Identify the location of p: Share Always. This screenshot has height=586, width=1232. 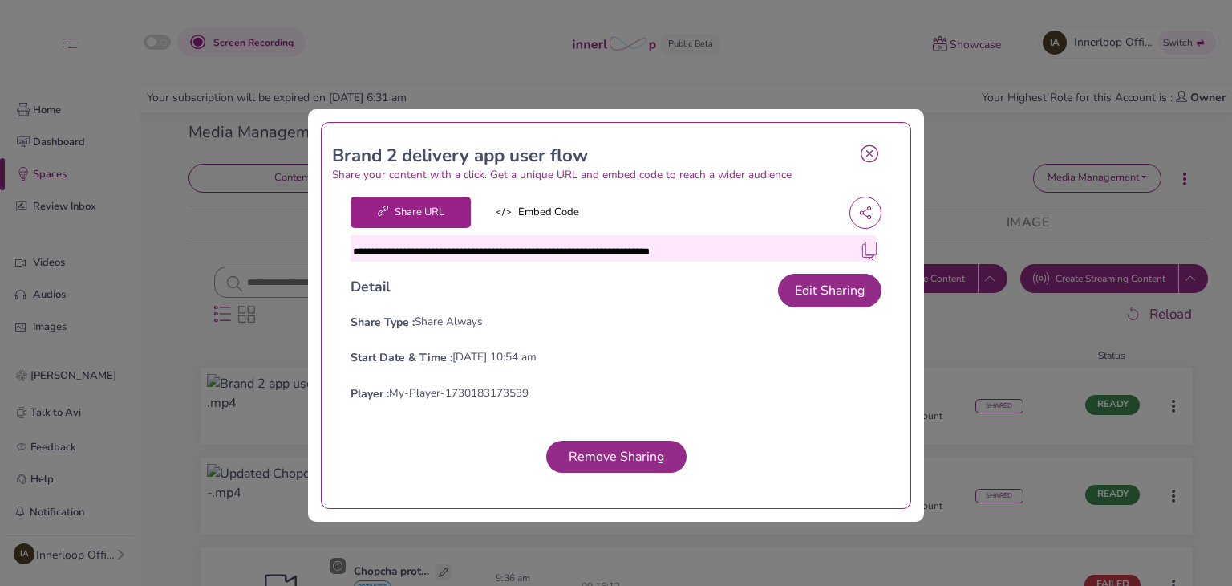
(448, 322).